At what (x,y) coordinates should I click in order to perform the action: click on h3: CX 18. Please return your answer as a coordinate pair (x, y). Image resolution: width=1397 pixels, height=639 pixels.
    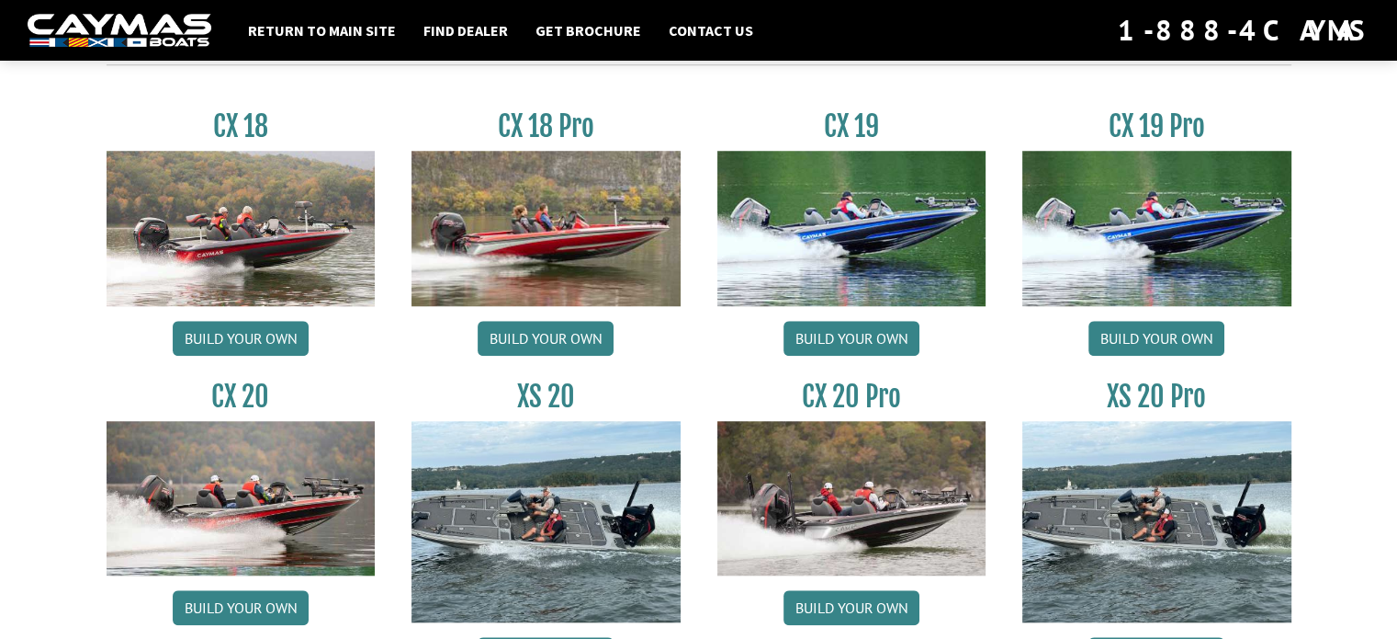
    Looking at the image, I should click on (241, 126).